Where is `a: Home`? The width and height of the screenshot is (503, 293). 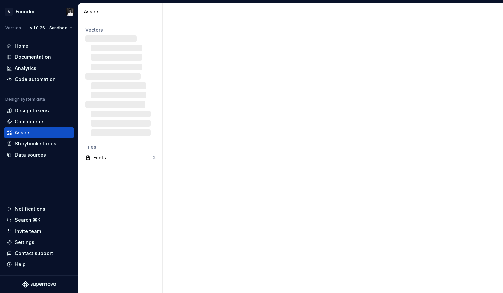
a: Home is located at coordinates (39, 46).